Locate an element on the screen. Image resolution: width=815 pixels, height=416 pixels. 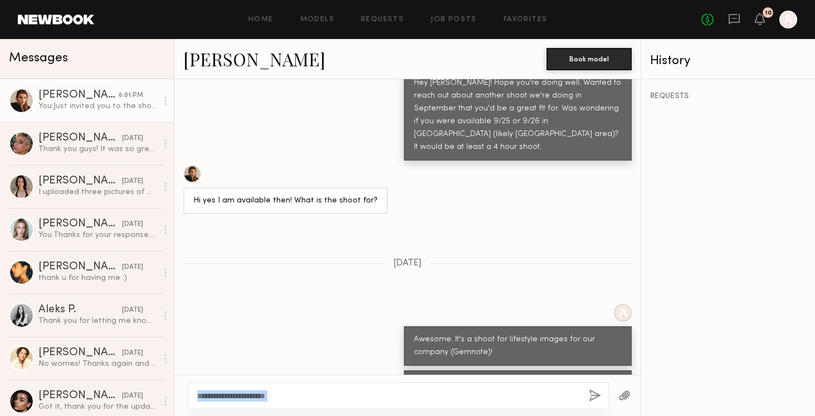
a: Home is located at coordinates (261, 19).